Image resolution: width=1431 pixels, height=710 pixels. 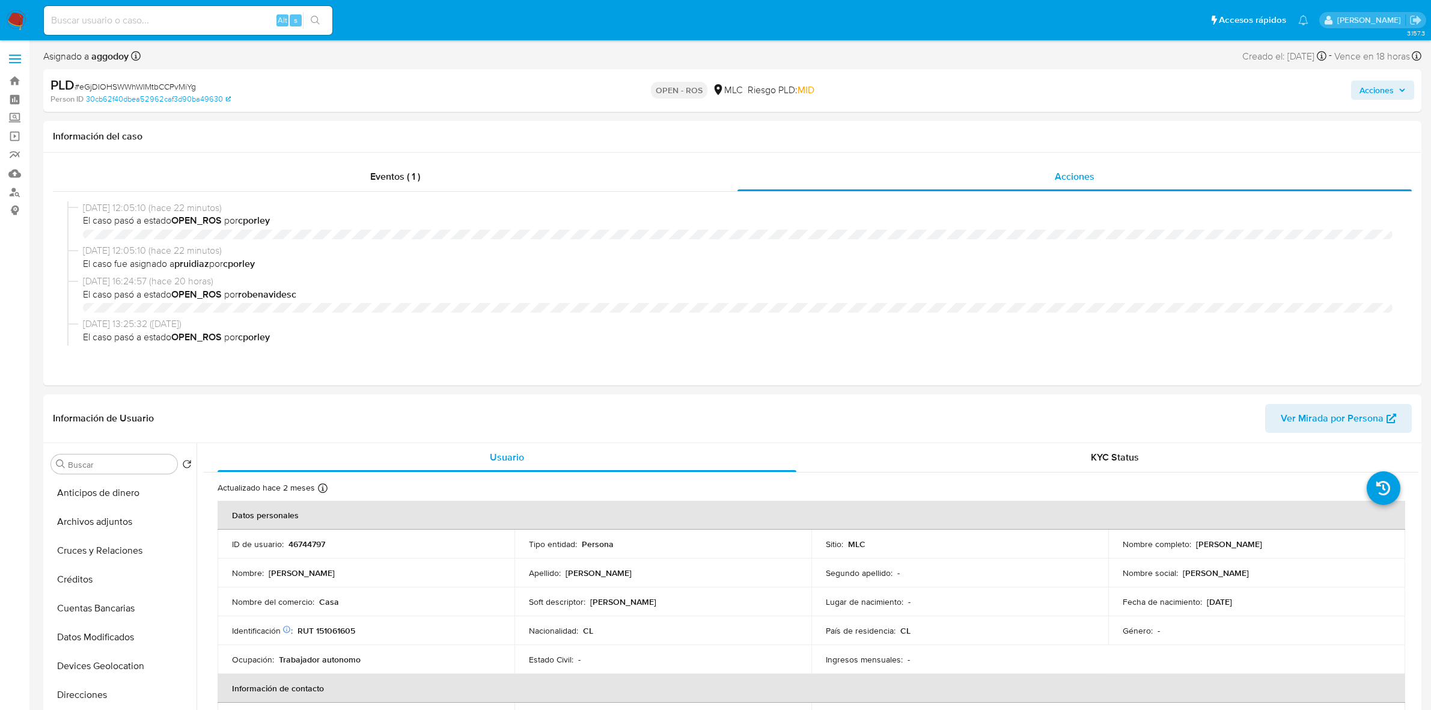 What do you see at coordinates (306, 544) in the screenshot?
I see `p: 46744797` at bounding box center [306, 544].